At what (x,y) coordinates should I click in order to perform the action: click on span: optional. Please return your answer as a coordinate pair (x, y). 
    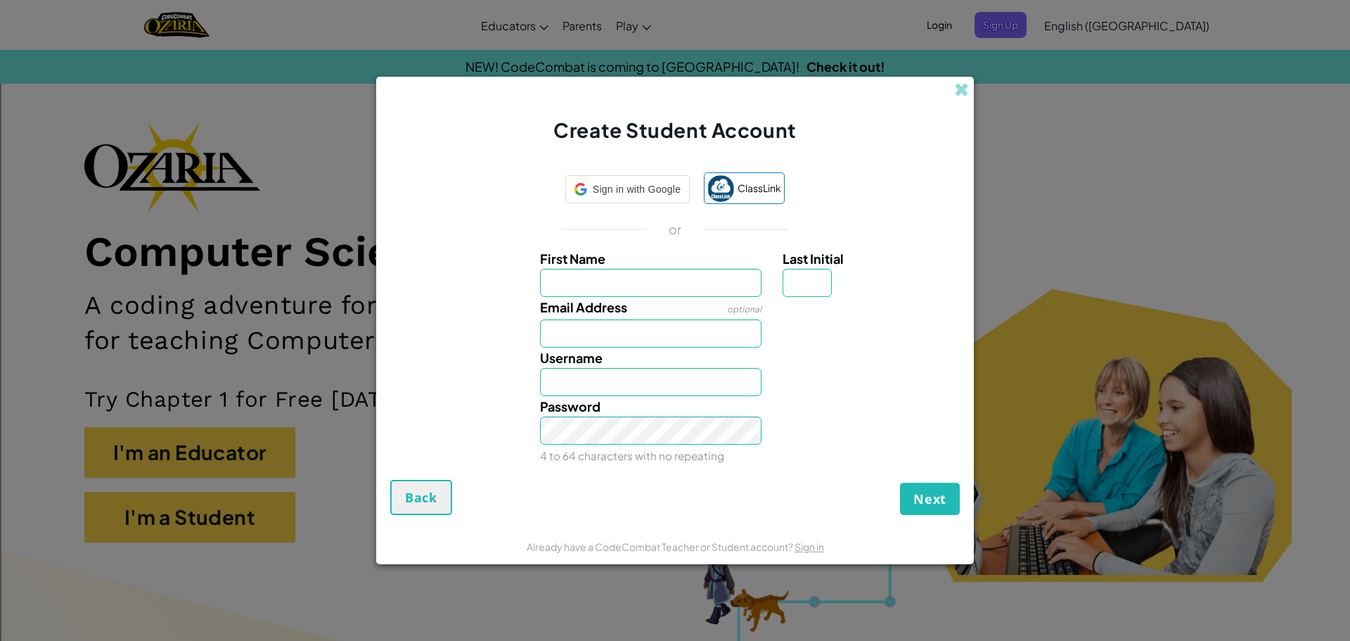
    Looking at the image, I should click on (744, 309).